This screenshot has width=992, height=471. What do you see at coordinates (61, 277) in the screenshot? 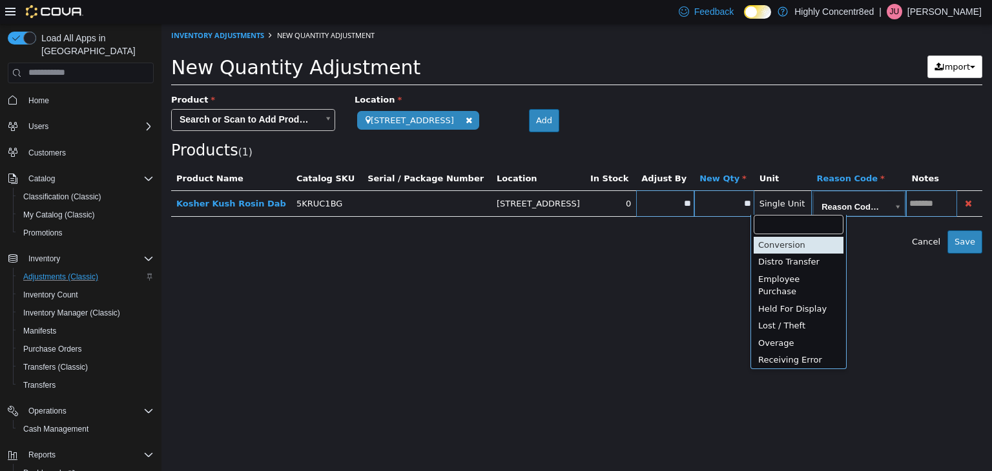
I see `a: Adjustments (Classic)` at bounding box center [61, 277].